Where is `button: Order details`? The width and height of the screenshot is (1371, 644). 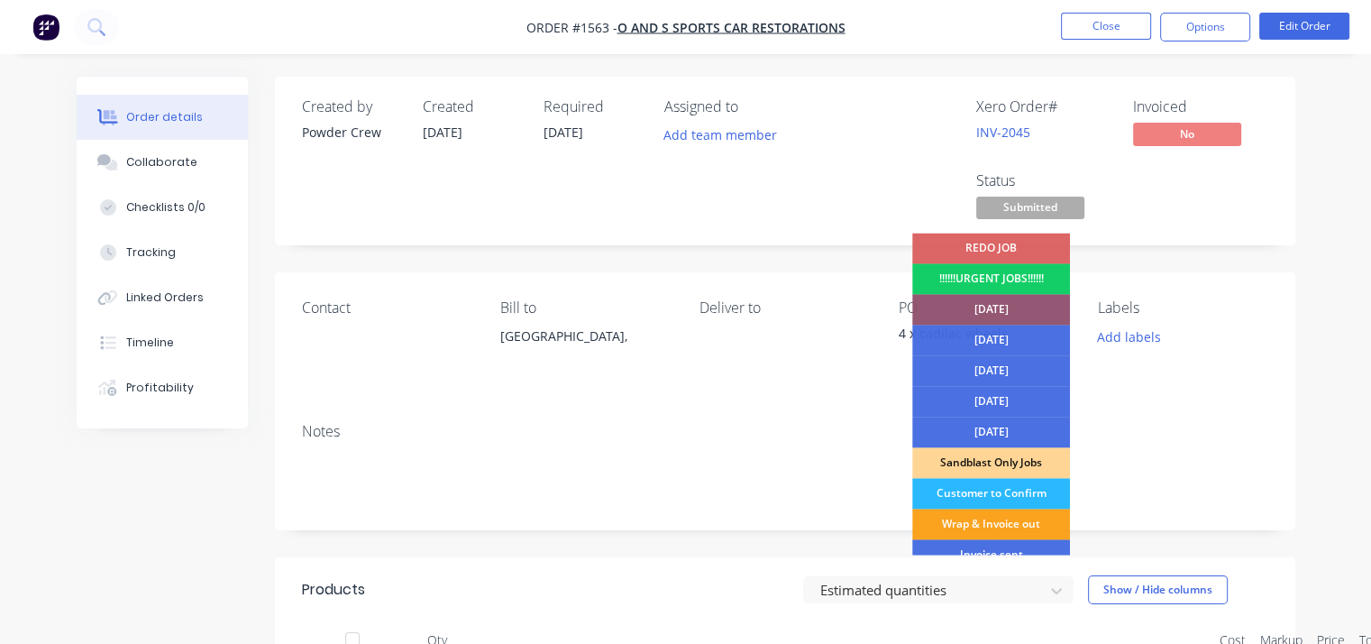
button: Order details is located at coordinates (162, 117).